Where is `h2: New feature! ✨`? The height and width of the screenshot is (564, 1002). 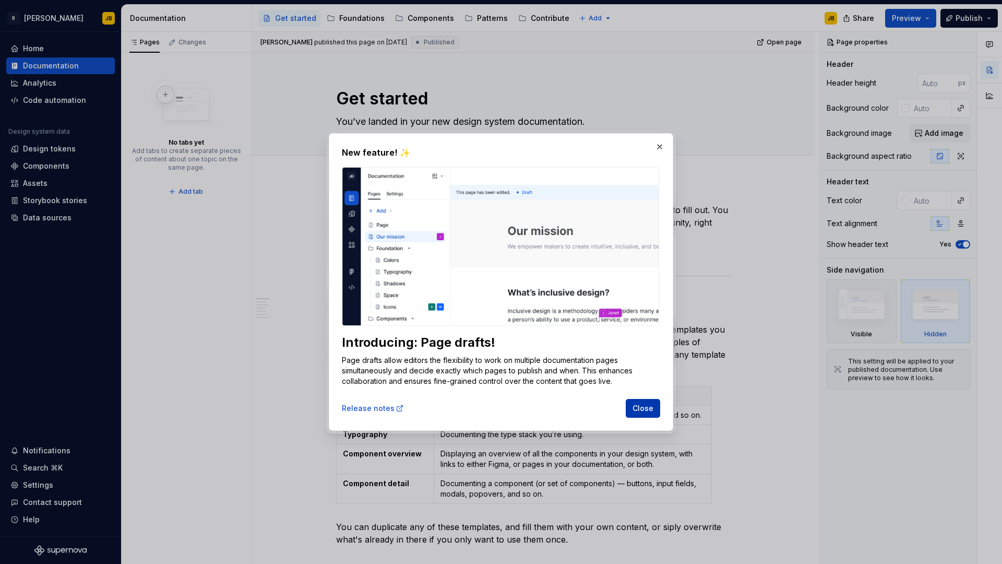
h2: New feature! ✨ is located at coordinates (501, 152).